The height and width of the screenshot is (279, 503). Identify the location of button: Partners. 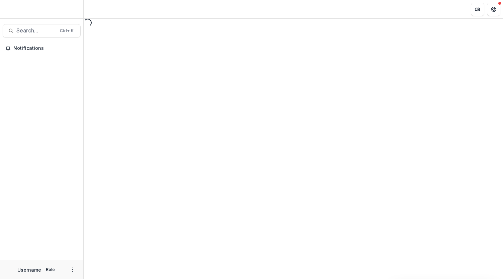
(478, 9).